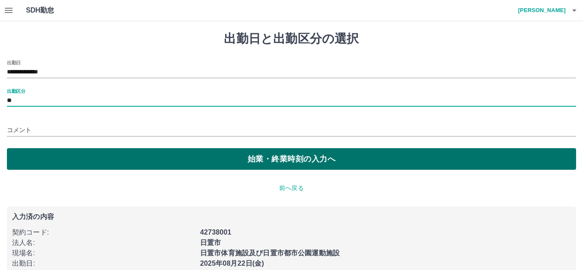 The height and width of the screenshot is (270, 583). What do you see at coordinates (232, 263) in the screenshot?
I see `b: 2025年08月22日(金)` at bounding box center [232, 263].